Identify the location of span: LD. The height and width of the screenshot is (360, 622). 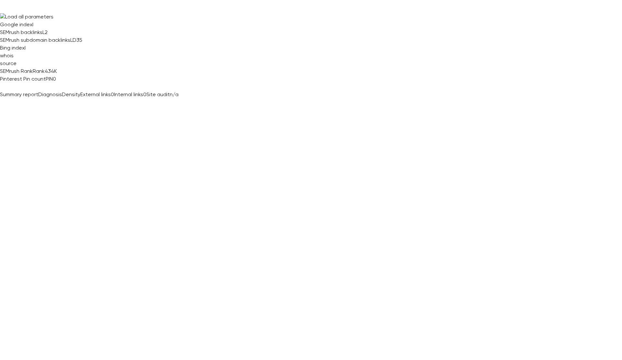
(73, 40).